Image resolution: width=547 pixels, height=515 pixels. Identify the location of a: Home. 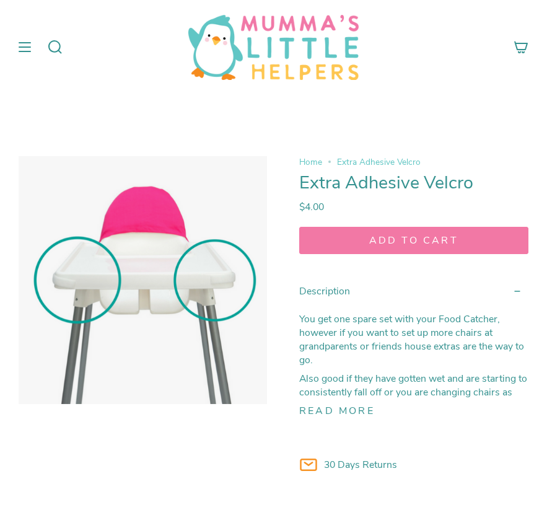
(310, 162).